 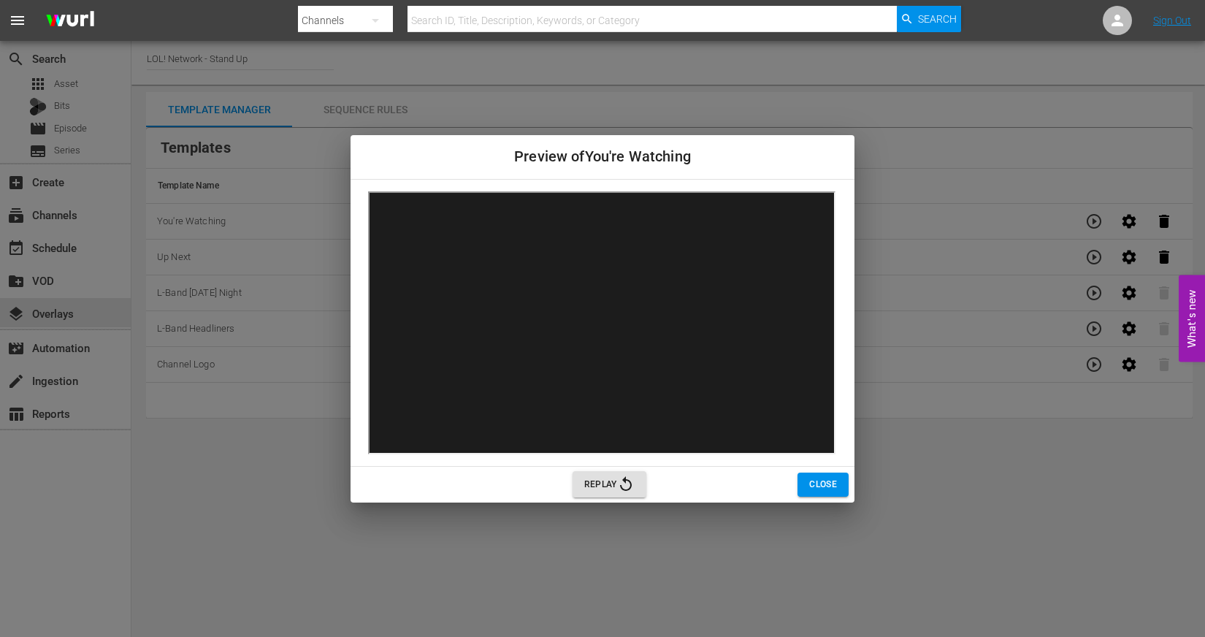 I want to click on span: Close, so click(x=823, y=484).